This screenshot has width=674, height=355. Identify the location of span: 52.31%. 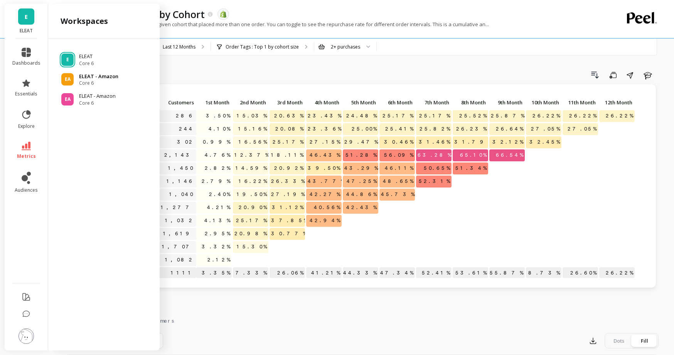
(434, 182).